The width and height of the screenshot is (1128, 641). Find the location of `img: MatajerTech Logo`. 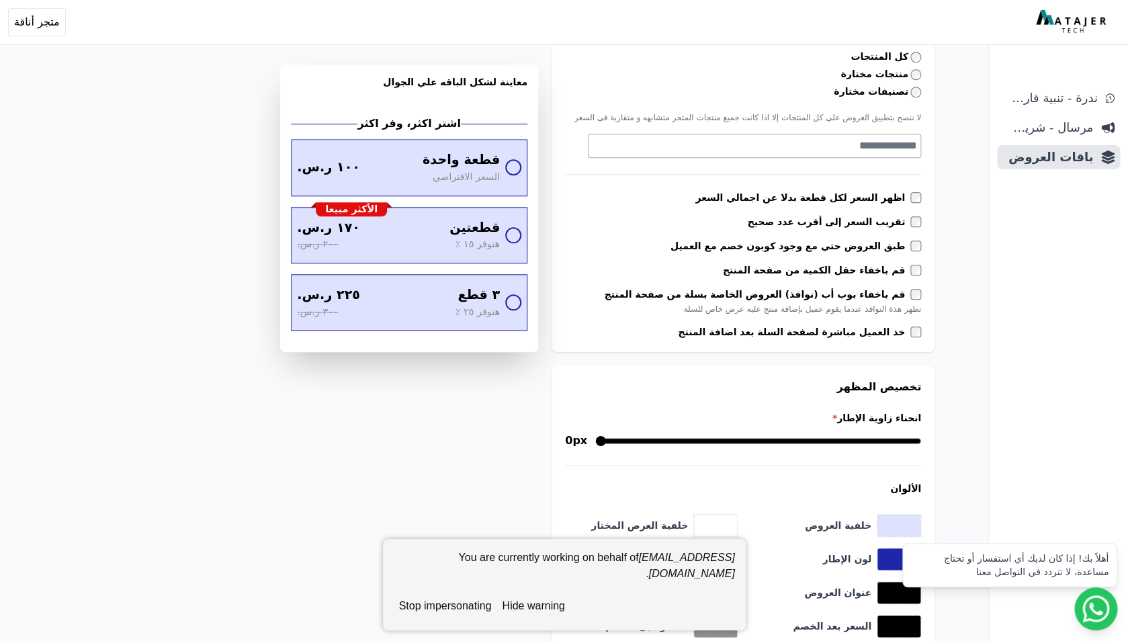

img: MatajerTech Logo is located at coordinates (1072, 22).